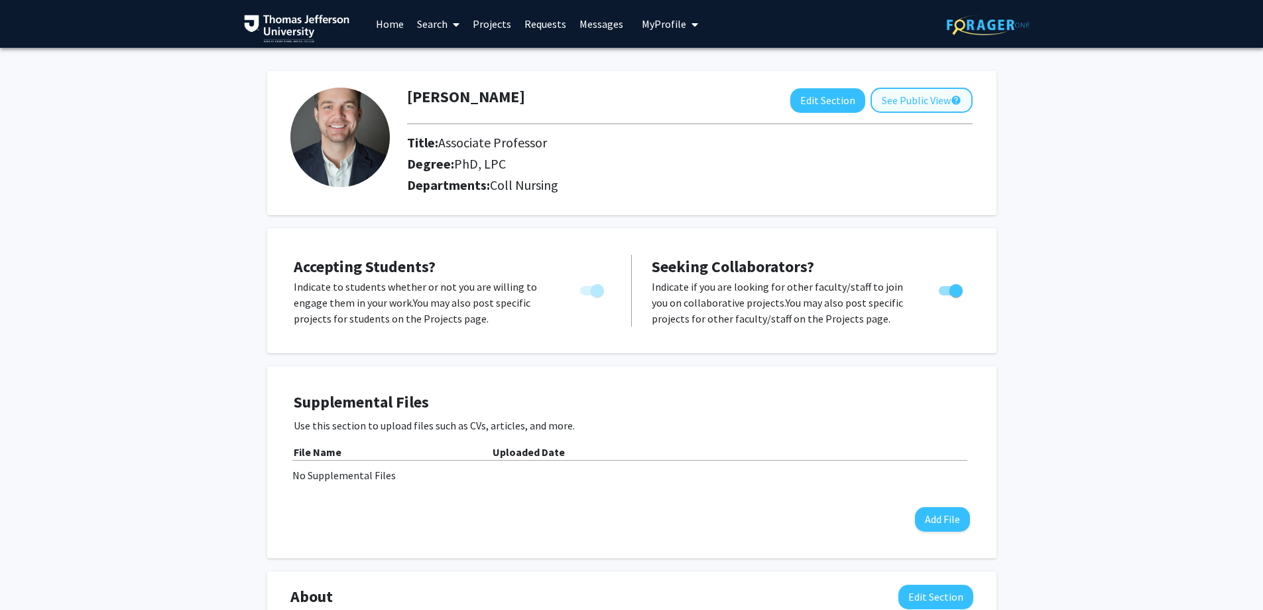 This screenshot has width=1263, height=610. Describe the element at coordinates (632, 425) in the screenshot. I see `p: Use this section to upload files such as CVs, articles, and more.` at that location.